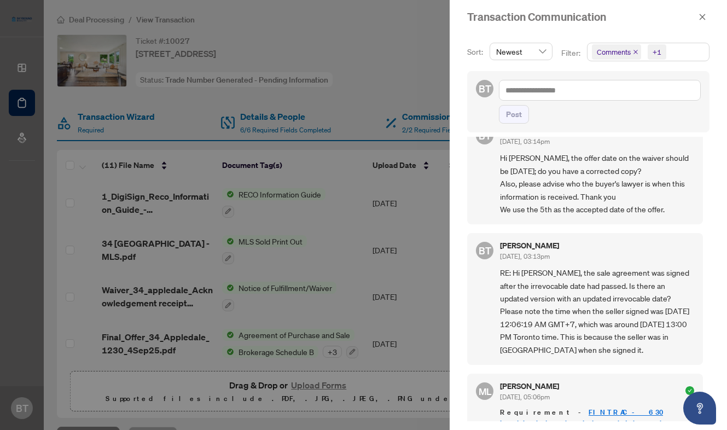 The image size is (727, 430). I want to click on button: Open asap, so click(700, 408).